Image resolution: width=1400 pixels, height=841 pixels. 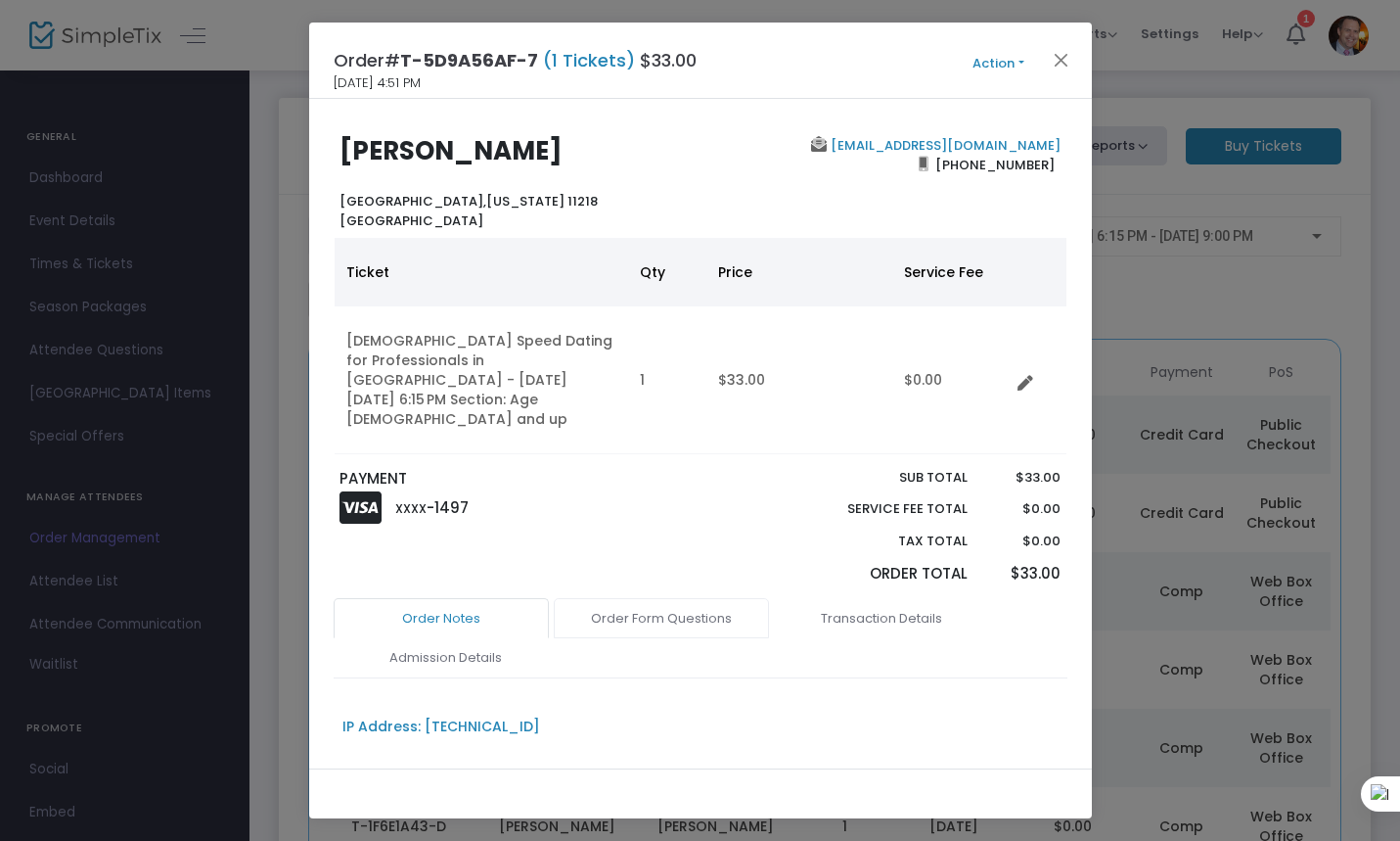 What do you see at coordinates (446, 658) in the screenshot?
I see `a: Admission Details` at bounding box center [446, 658].